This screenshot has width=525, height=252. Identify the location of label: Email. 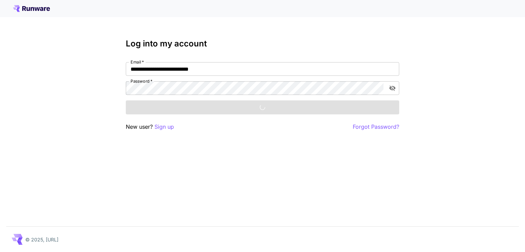
(137, 62).